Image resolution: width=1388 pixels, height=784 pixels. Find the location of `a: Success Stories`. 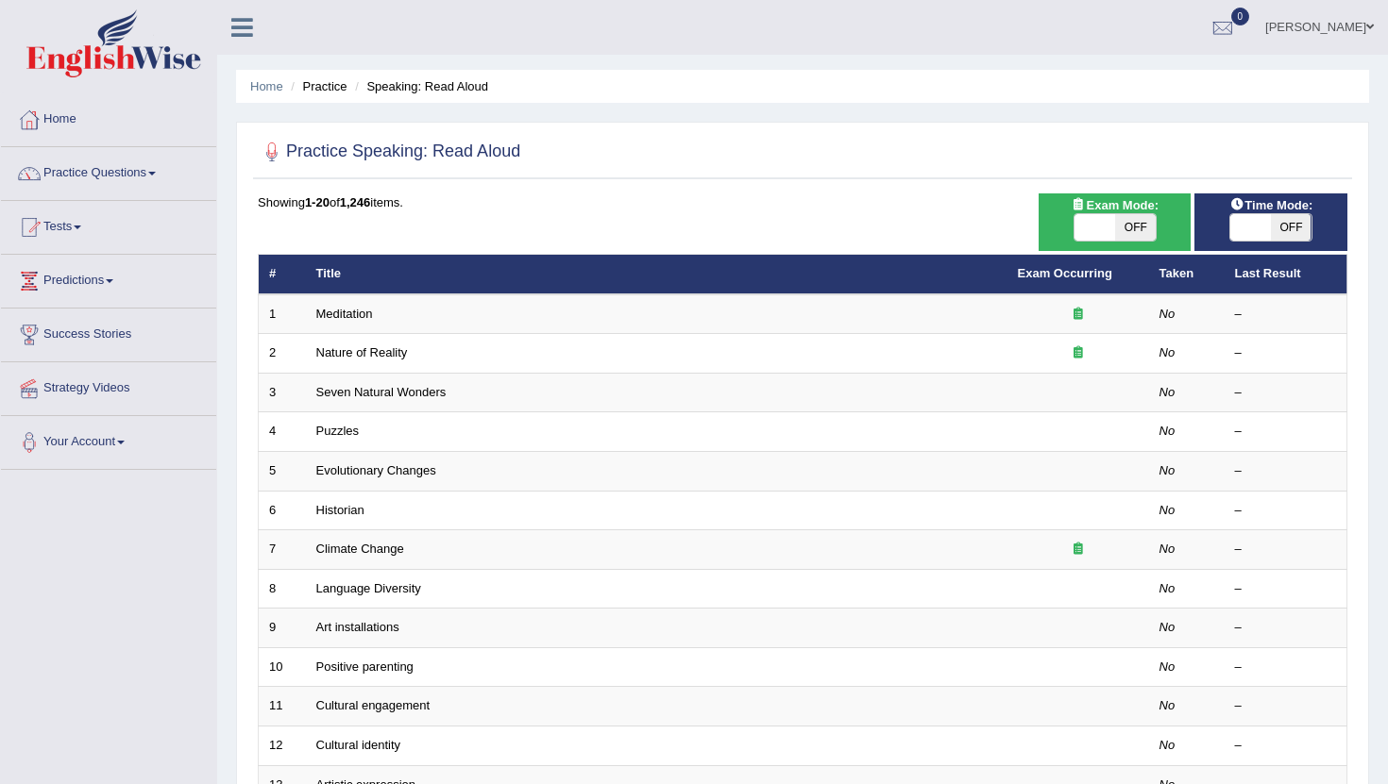

a: Success Stories is located at coordinates (109, 332).